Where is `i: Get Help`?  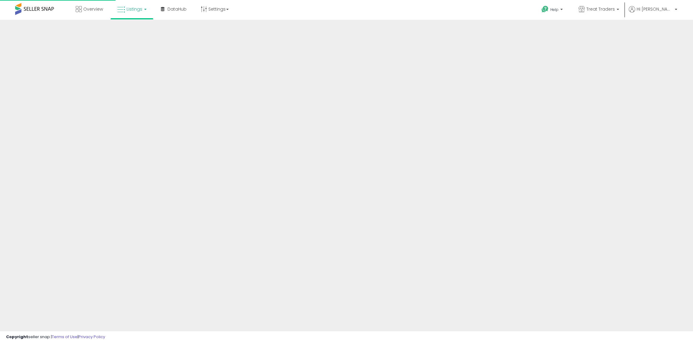
i: Get Help is located at coordinates (545, 9).